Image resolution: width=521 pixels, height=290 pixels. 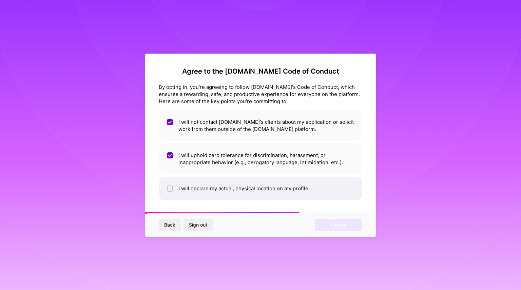 What do you see at coordinates (169, 225) in the screenshot?
I see `button: Back` at bounding box center [169, 225].